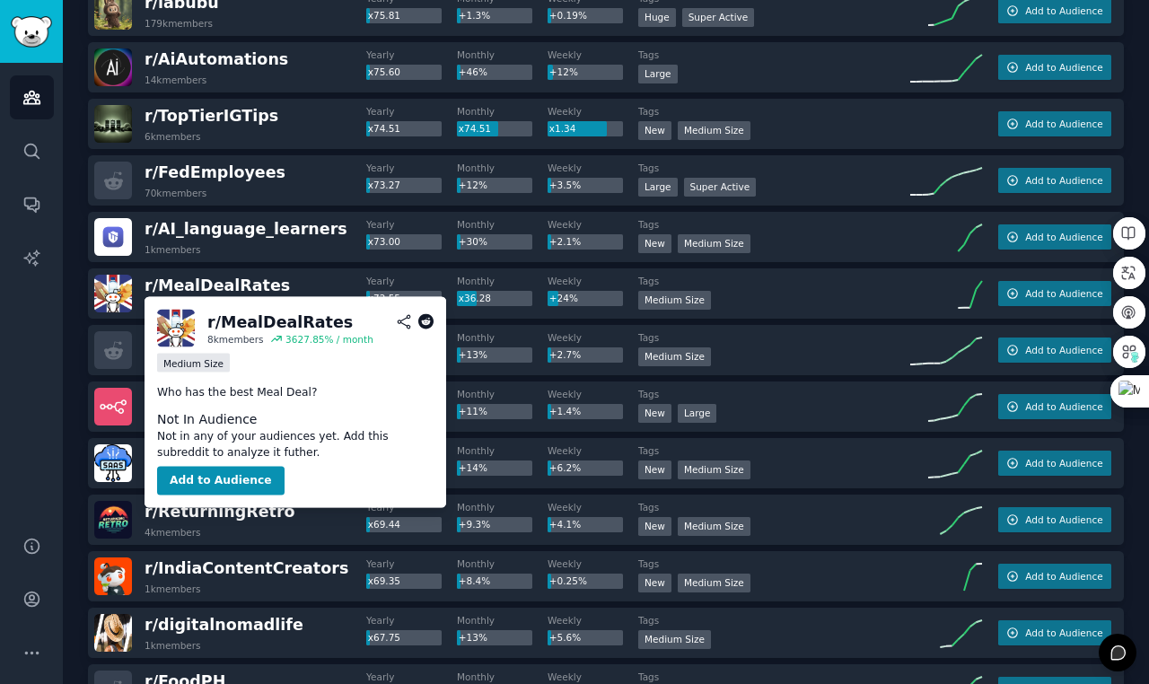 This screenshot has height=684, width=1149. I want to click on span: r/ AiAutomations, so click(216, 59).